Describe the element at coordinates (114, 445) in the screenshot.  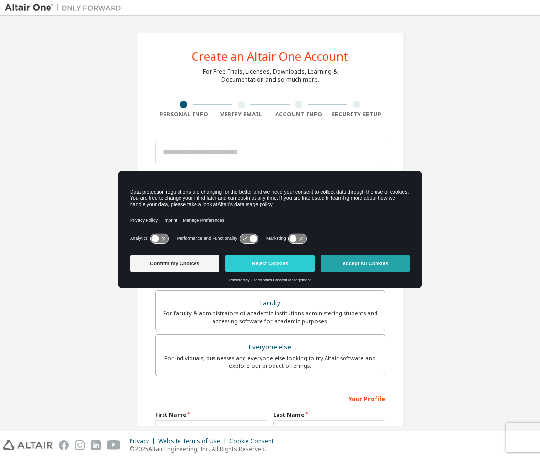
I see `img: youtube.svg` at that location.